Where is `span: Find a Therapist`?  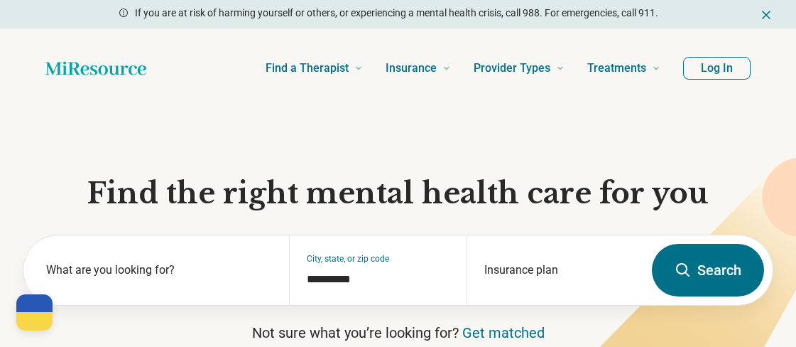
span: Find a Therapist is located at coordinates (307, 68).